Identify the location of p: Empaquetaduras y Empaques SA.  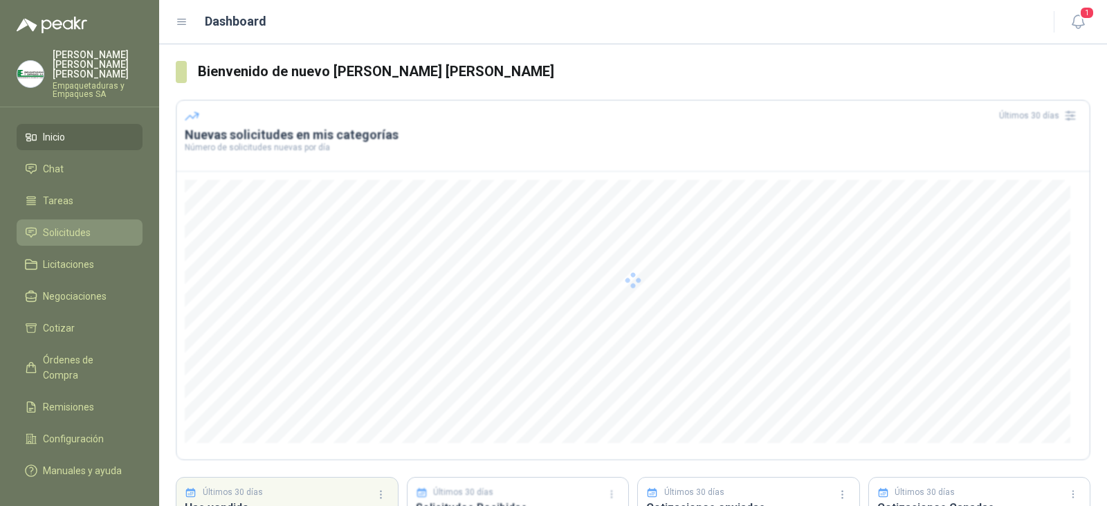
(98, 90).